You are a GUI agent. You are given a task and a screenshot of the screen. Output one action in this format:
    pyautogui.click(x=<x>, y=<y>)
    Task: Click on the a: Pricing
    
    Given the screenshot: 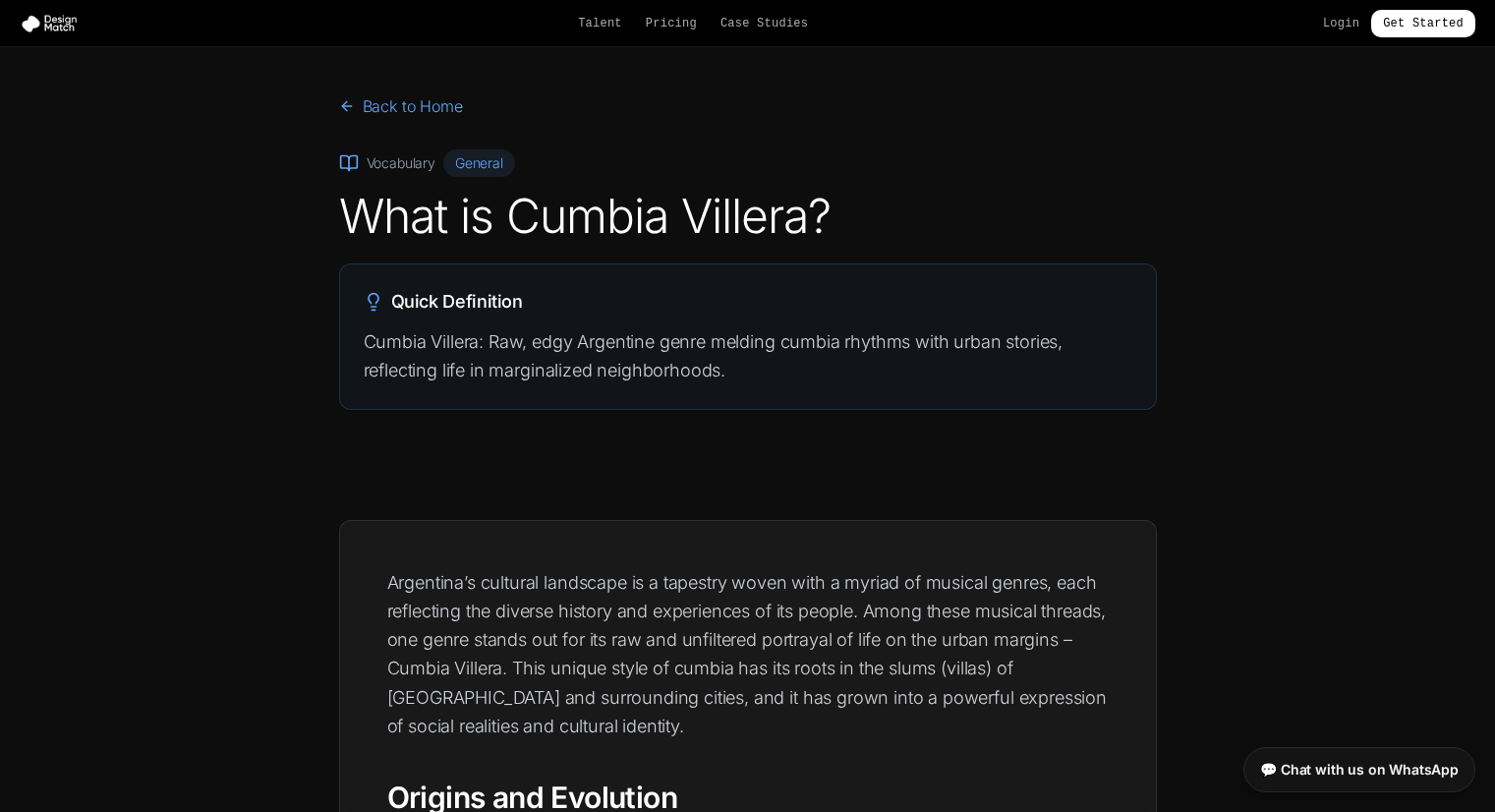 What is the action you would take?
    pyautogui.click(x=671, y=24)
    